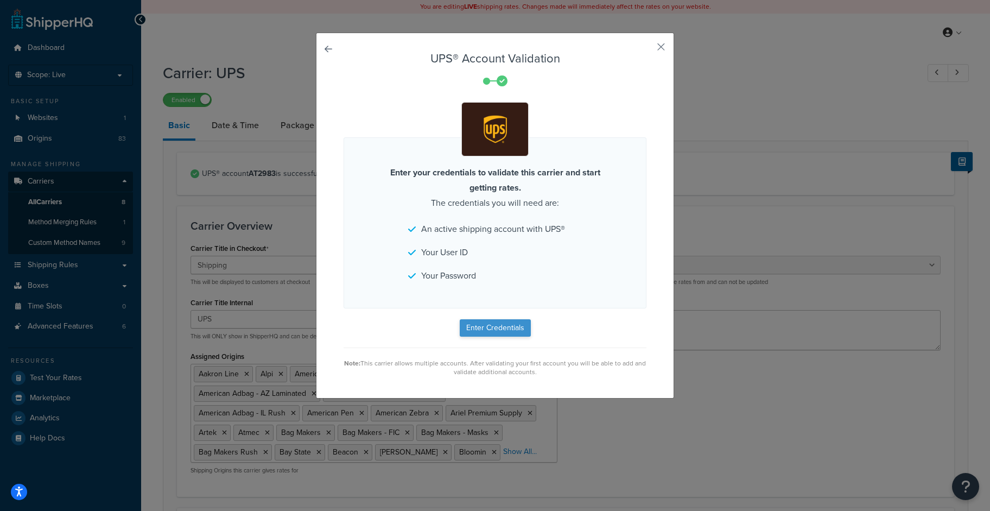 The width and height of the screenshot is (990, 511). Describe the element at coordinates (495, 180) in the screenshot. I see `strong: Enter your credentials to validate this carrier and start getting rates.` at that location.